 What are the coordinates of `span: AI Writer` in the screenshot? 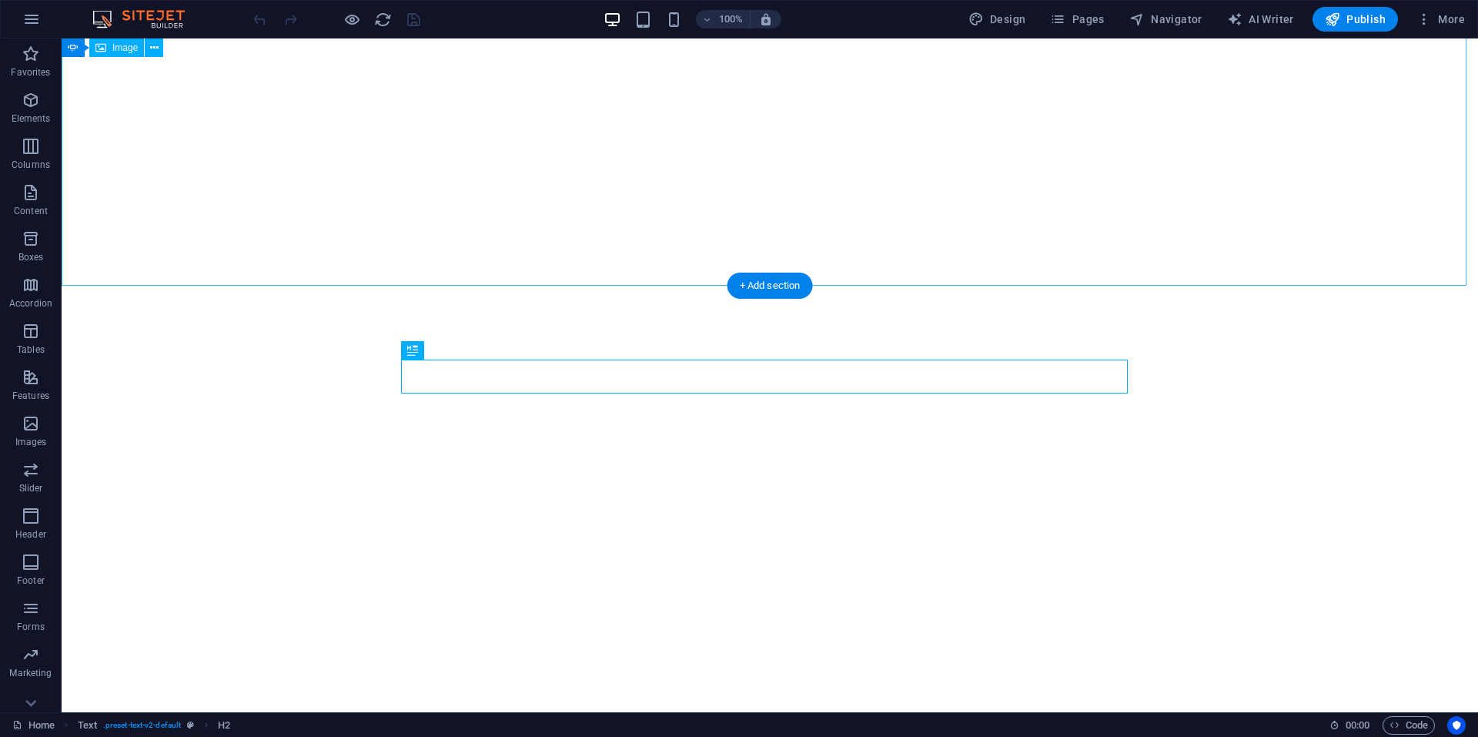 It's located at (1260, 19).